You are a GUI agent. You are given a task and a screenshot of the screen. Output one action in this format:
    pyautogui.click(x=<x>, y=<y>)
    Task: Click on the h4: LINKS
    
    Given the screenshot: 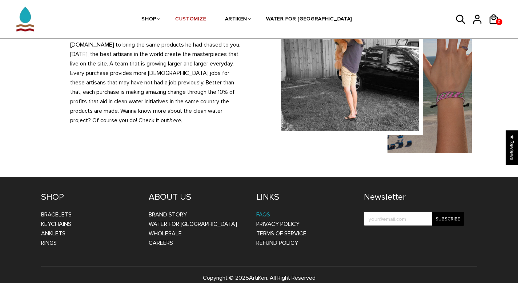 What is the action you would take?
    pyautogui.click(x=304, y=197)
    